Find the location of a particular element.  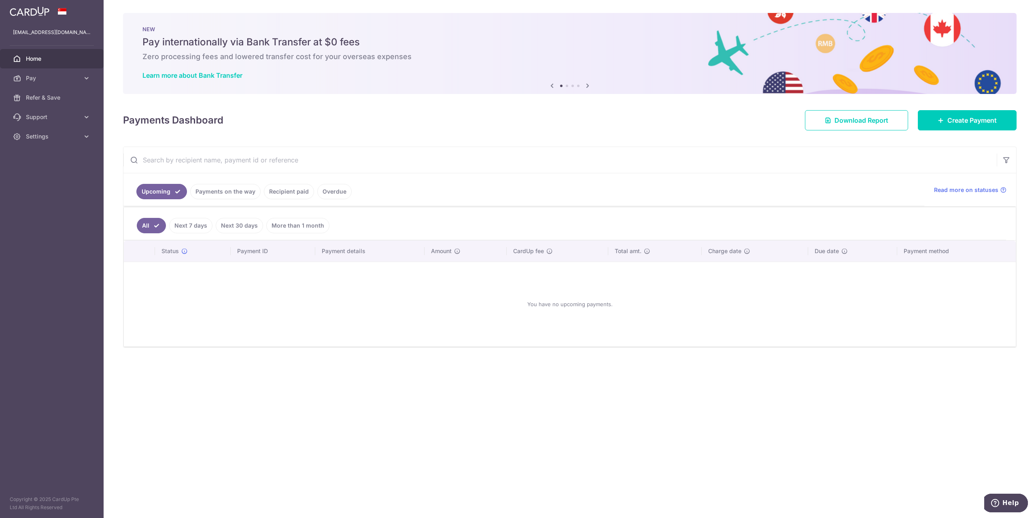

div: You have no upcoming payments. is located at coordinates (570, 304).